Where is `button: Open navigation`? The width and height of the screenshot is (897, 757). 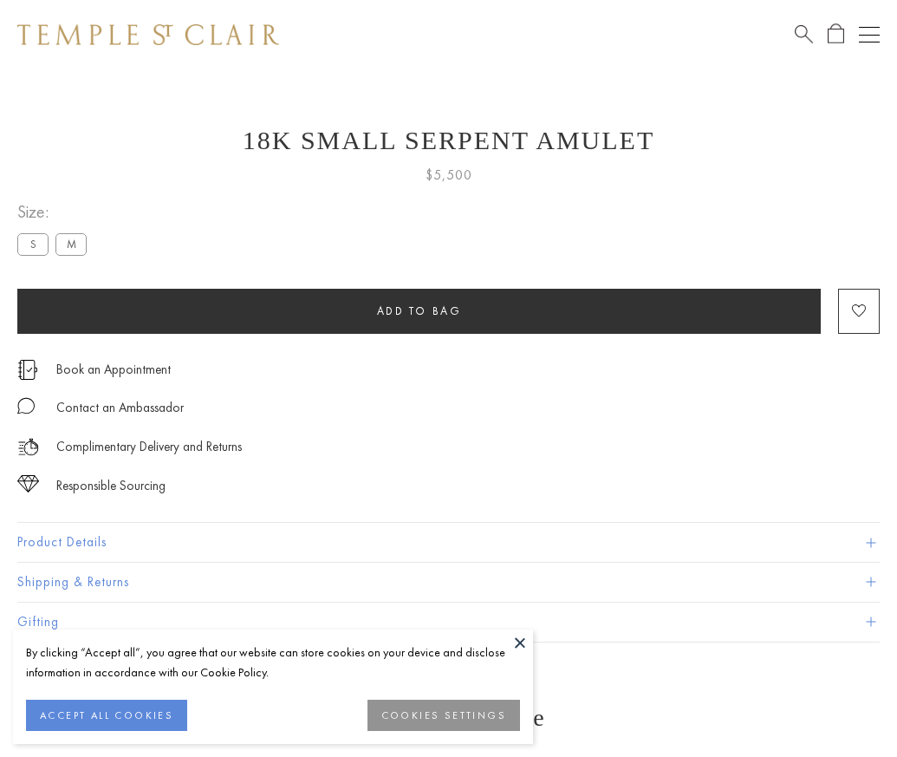 button: Open navigation is located at coordinates (869, 35).